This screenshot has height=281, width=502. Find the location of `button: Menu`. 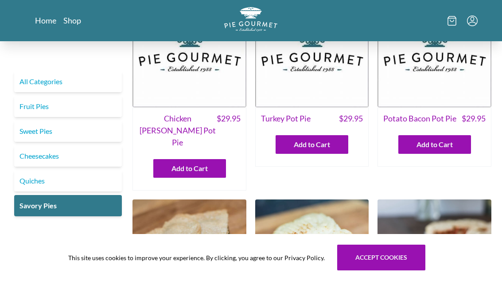

button: Menu is located at coordinates (472, 21).